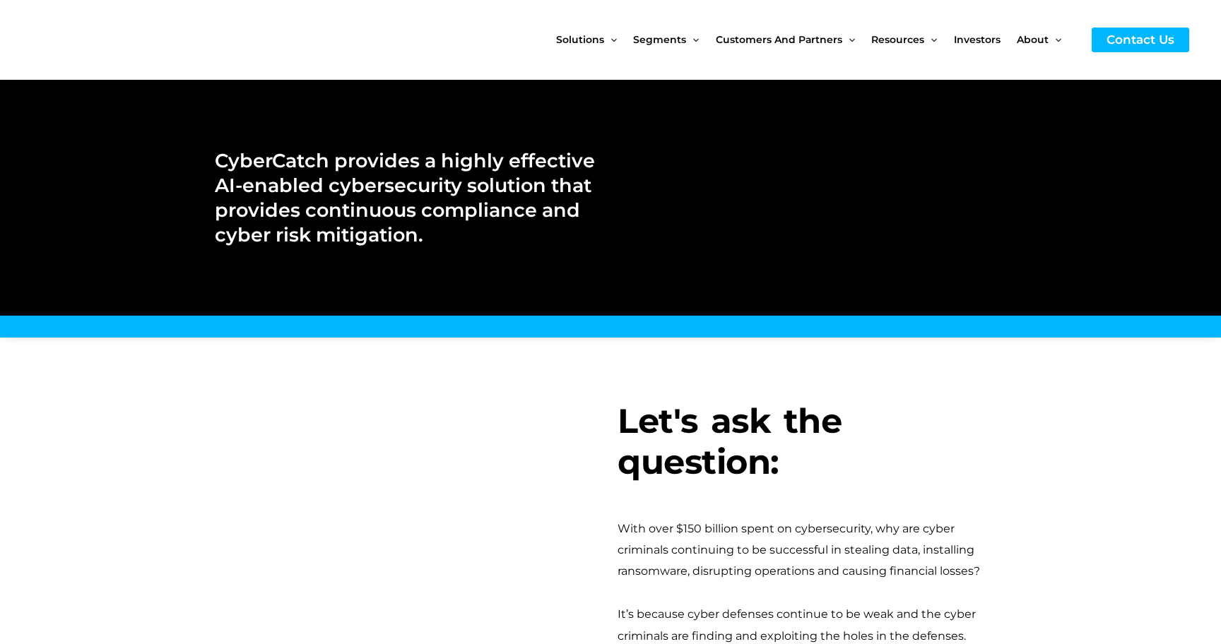 Image resolution: width=1221 pixels, height=644 pixels. What do you see at coordinates (659, 40) in the screenshot?
I see `span: Segments` at bounding box center [659, 40].